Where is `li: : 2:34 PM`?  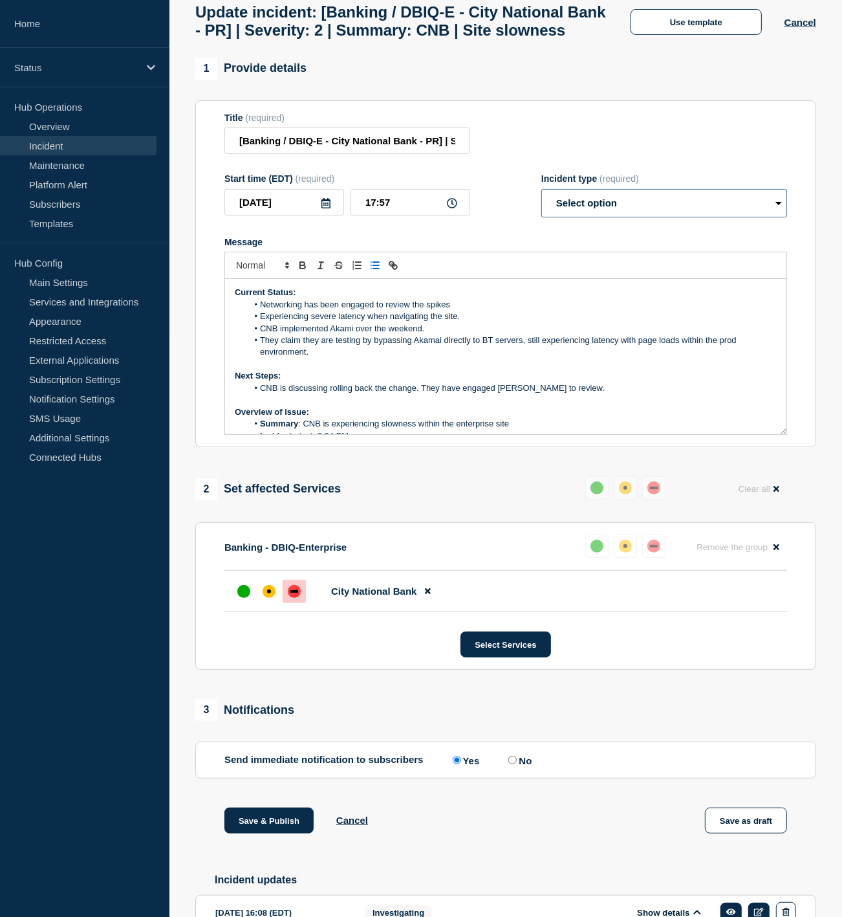
li: : 2:34 PM is located at coordinates (512, 436).